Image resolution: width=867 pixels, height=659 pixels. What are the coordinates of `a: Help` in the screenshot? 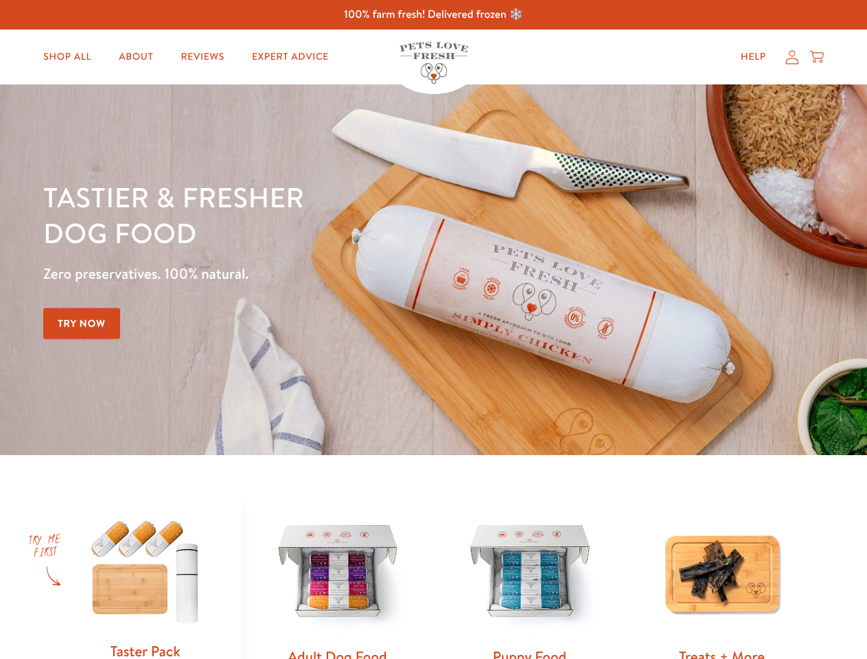 It's located at (753, 57).